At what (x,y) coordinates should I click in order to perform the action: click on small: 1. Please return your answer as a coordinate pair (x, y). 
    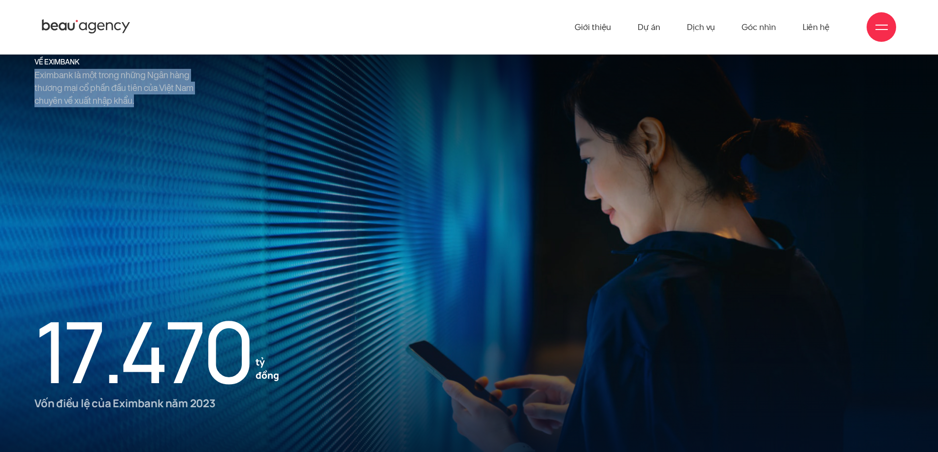
    Looking at the image, I should click on (49, 351).